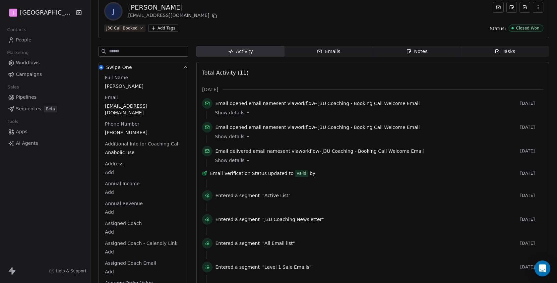  Describe the element at coordinates (122, 124) in the screenshot. I see `span: Phone Number` at that location.